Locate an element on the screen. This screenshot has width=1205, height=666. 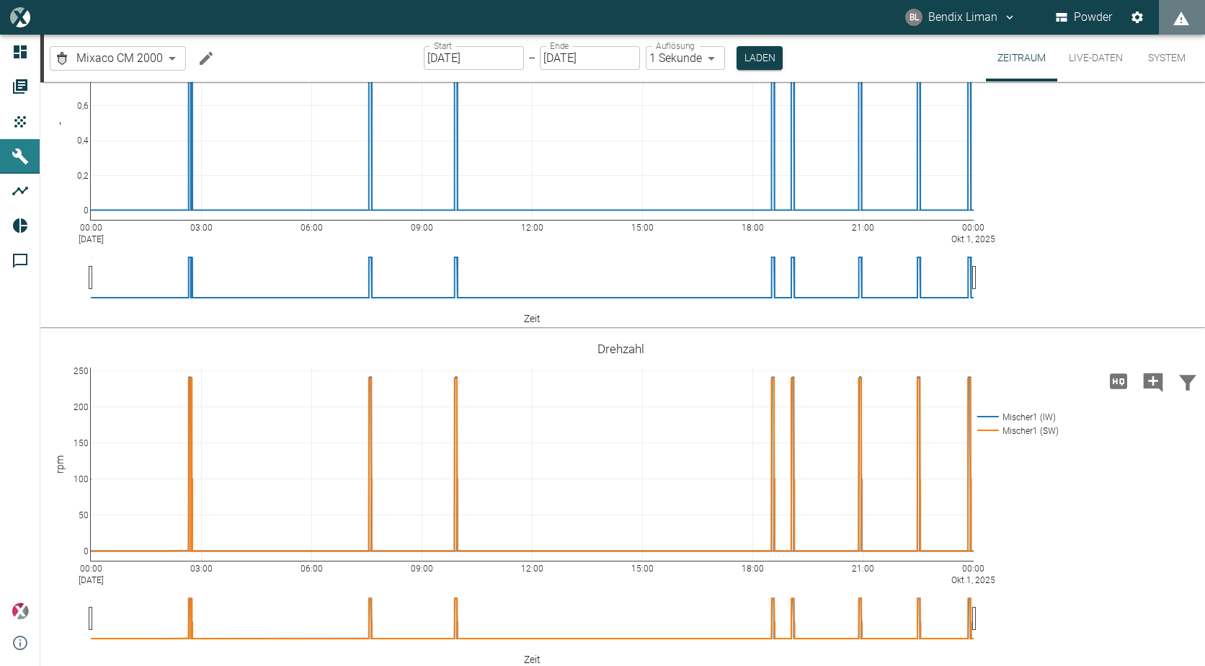
img: Xplore Logo is located at coordinates (20, 611).